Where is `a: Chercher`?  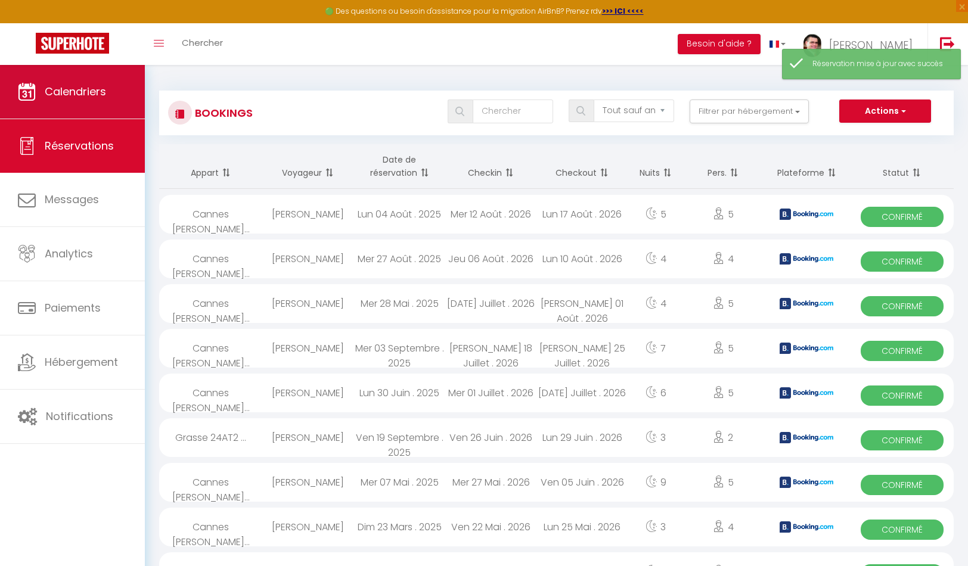 a: Chercher is located at coordinates (202, 44).